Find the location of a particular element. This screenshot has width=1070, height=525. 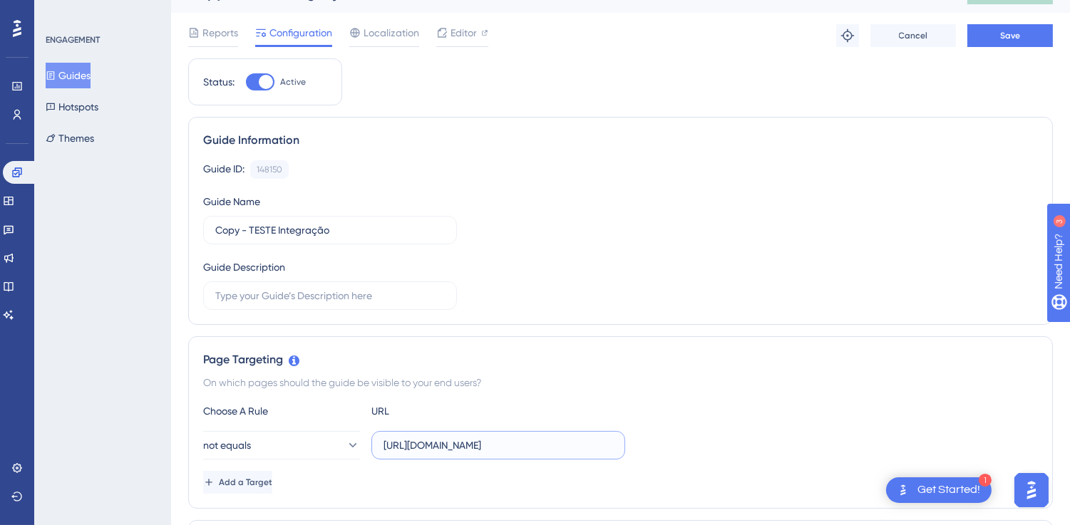

button: Guides is located at coordinates (68, 76).